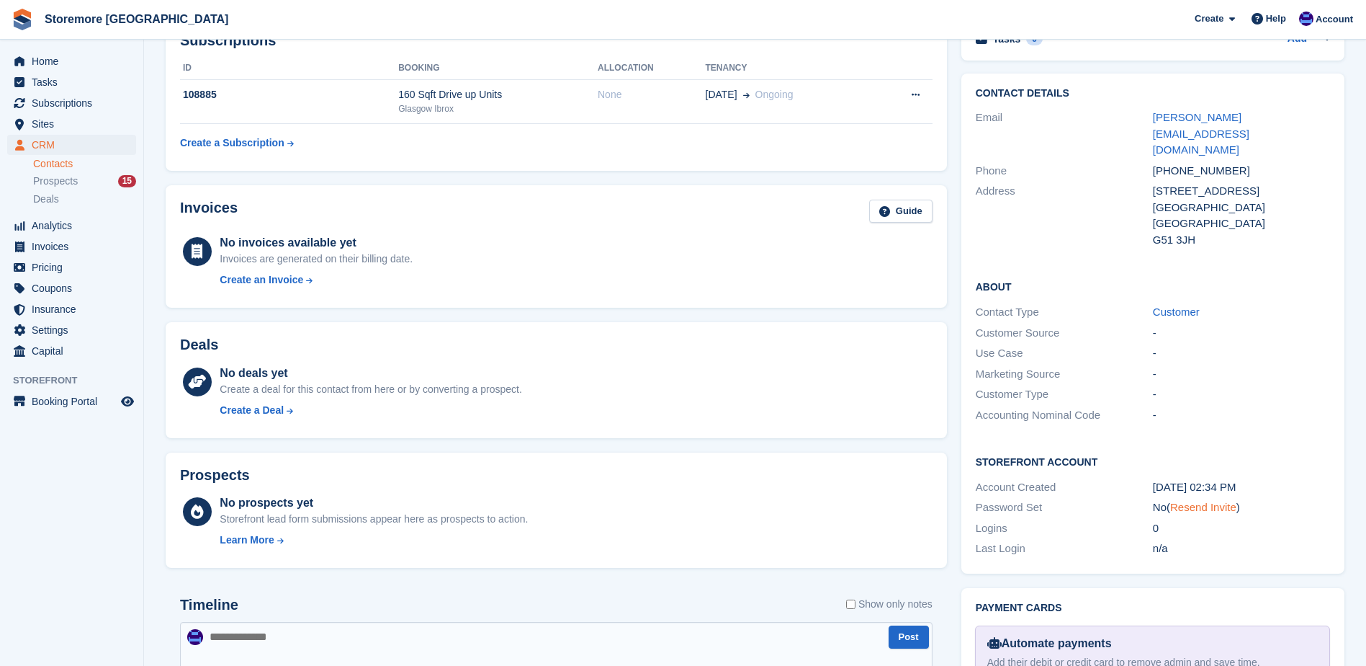 The width and height of the screenshot is (1366, 666). What do you see at coordinates (289, 68) in the screenshot?
I see `th: ID` at bounding box center [289, 68].